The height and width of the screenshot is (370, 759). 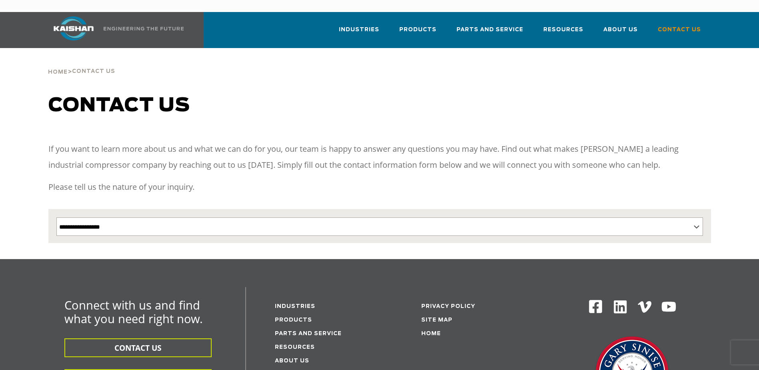 I want to click on span: Products, so click(x=418, y=30).